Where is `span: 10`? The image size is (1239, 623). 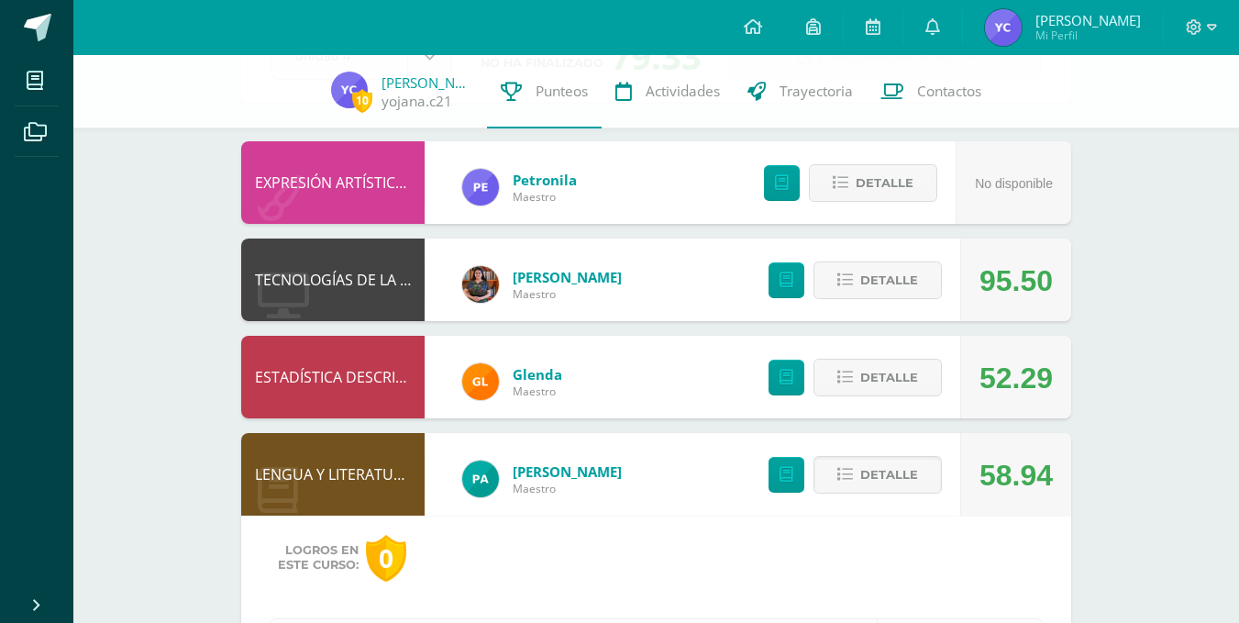
span: 10 is located at coordinates (362, 100).